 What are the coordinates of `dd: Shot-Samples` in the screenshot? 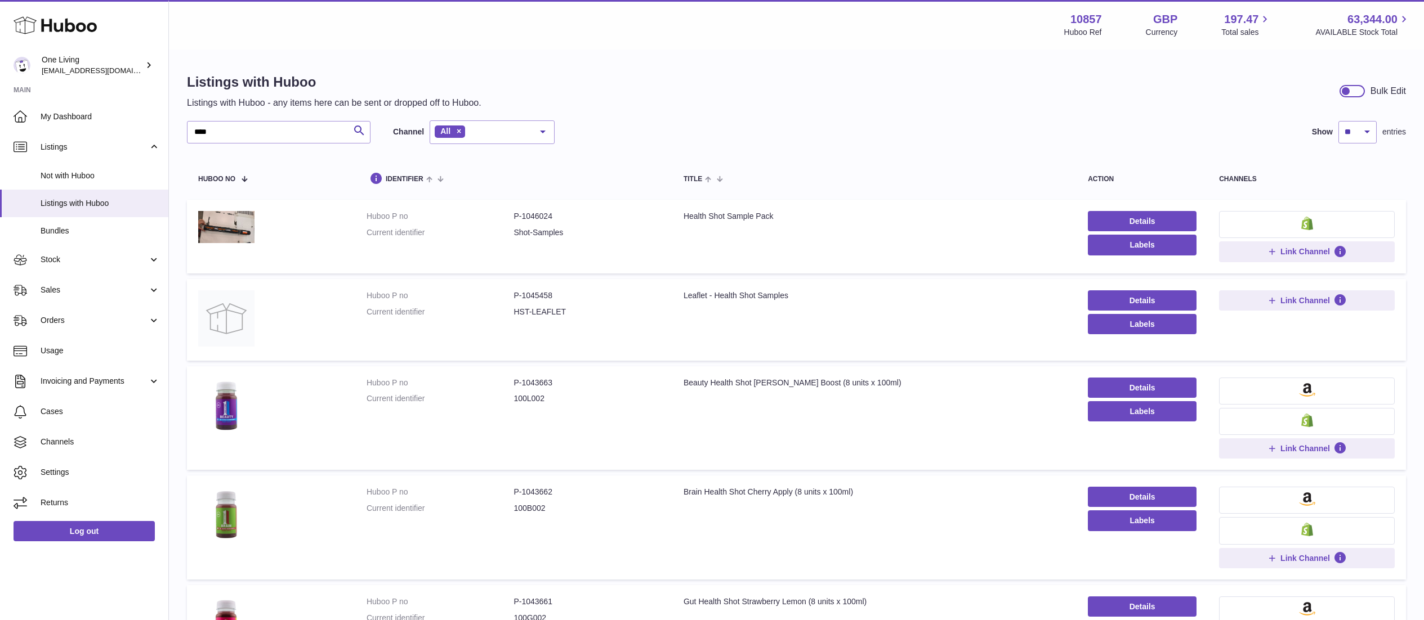 It's located at (587, 233).